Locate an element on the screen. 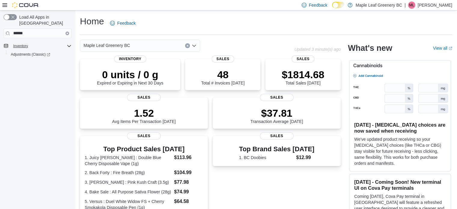 The width and height of the screenshot is (457, 209). a: Feedback is located at coordinates (122, 23).